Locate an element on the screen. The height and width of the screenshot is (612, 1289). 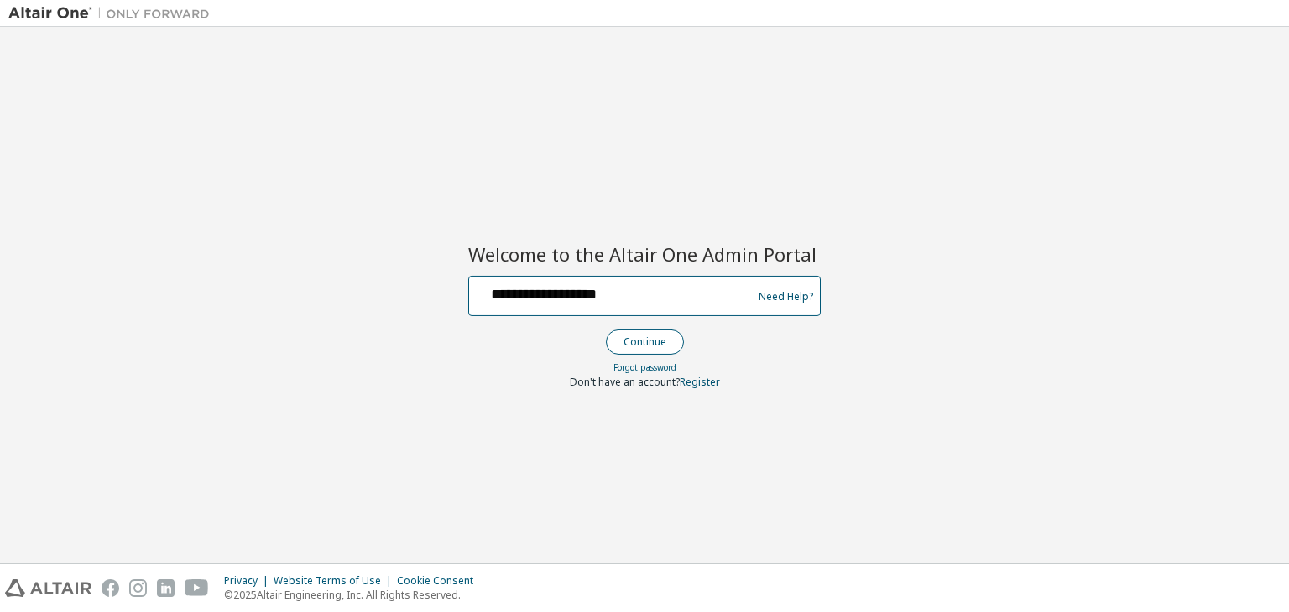
img: facebook.svg is located at coordinates (110, 588).